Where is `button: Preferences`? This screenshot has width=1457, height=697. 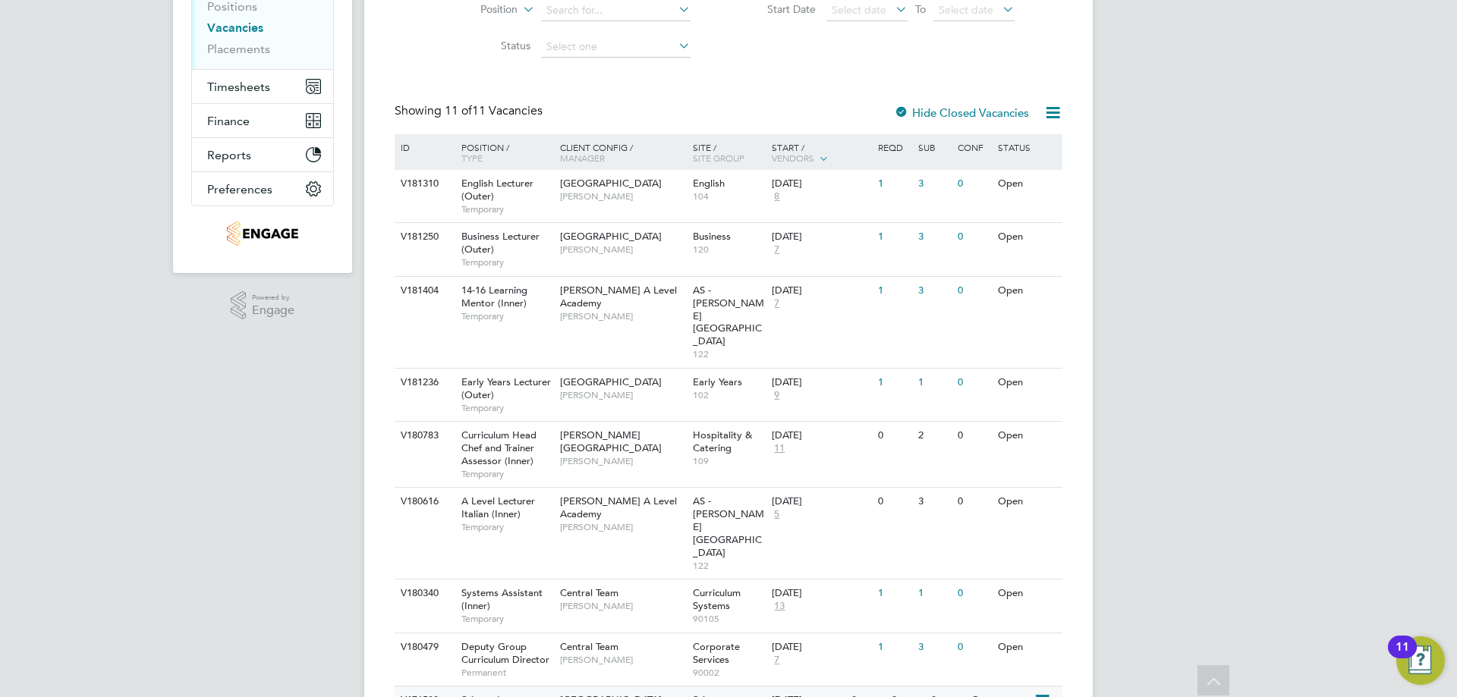
button: Preferences is located at coordinates (263, 189).